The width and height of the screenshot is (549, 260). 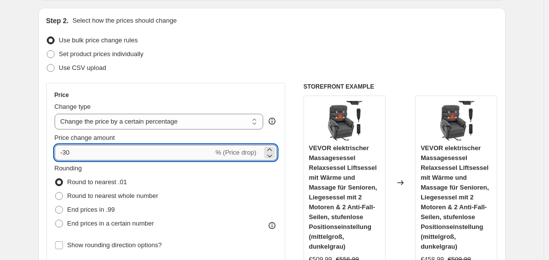 What do you see at coordinates (97, 182) in the screenshot?
I see `span: Round to nearest .01` at bounding box center [97, 182].